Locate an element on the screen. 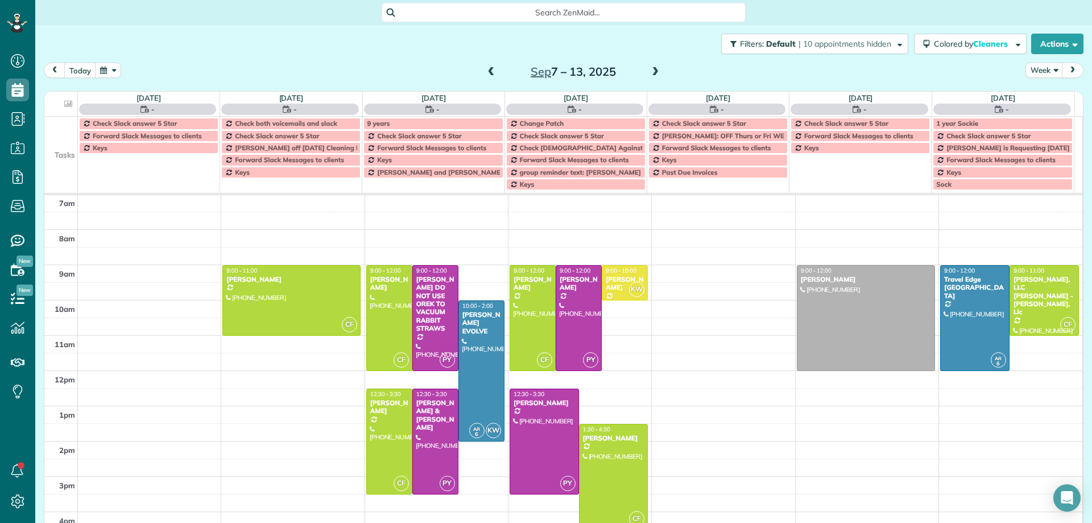 The height and width of the screenshot is (523, 1092). h2: 7 – 13, 2025 is located at coordinates (573, 72).